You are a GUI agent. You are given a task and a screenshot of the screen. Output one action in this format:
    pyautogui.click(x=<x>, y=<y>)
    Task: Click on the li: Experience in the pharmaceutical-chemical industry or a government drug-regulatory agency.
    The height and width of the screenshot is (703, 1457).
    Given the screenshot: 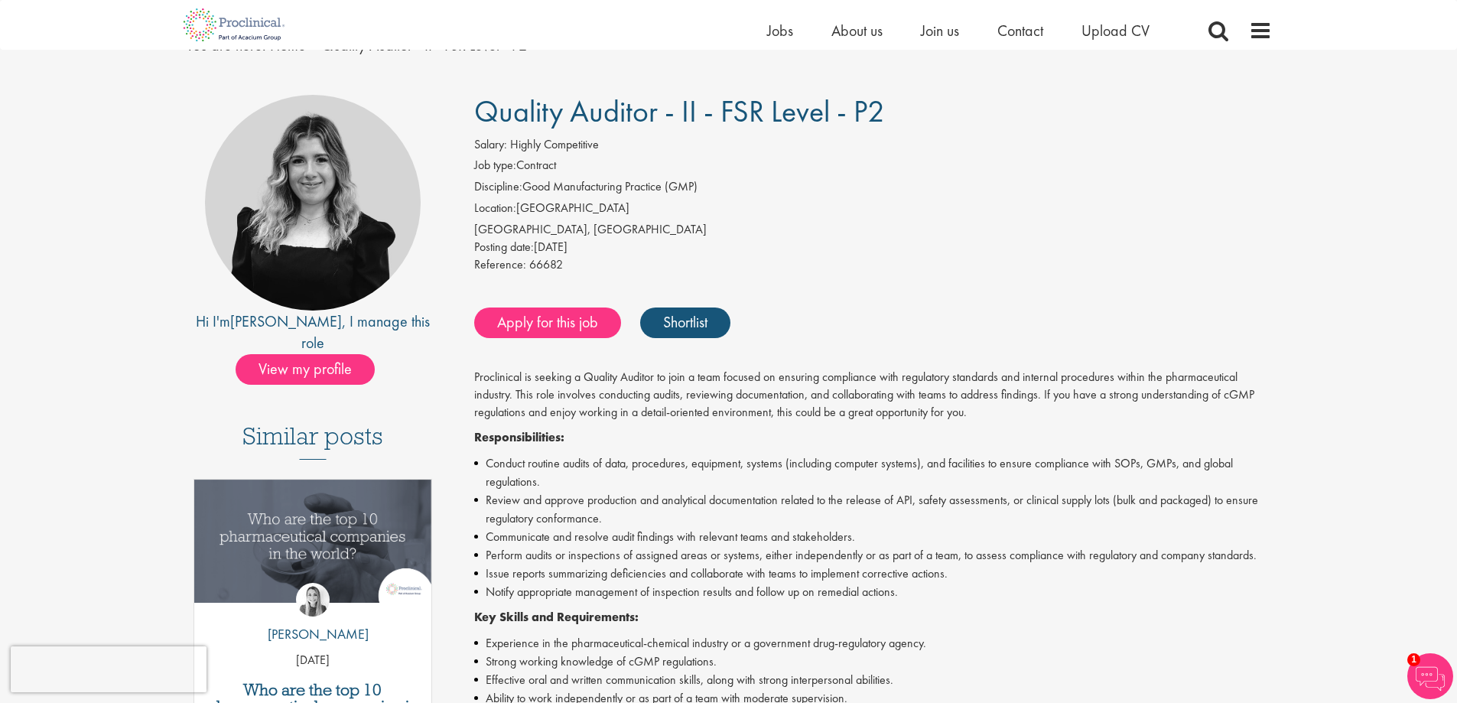 What is the action you would take?
    pyautogui.click(x=873, y=643)
    